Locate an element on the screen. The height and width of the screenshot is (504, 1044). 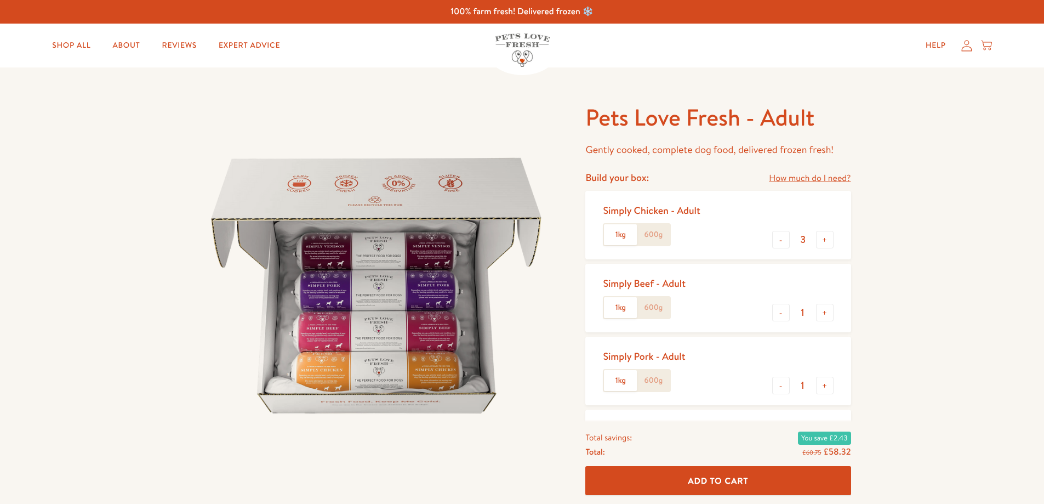
a: About is located at coordinates (126, 45).